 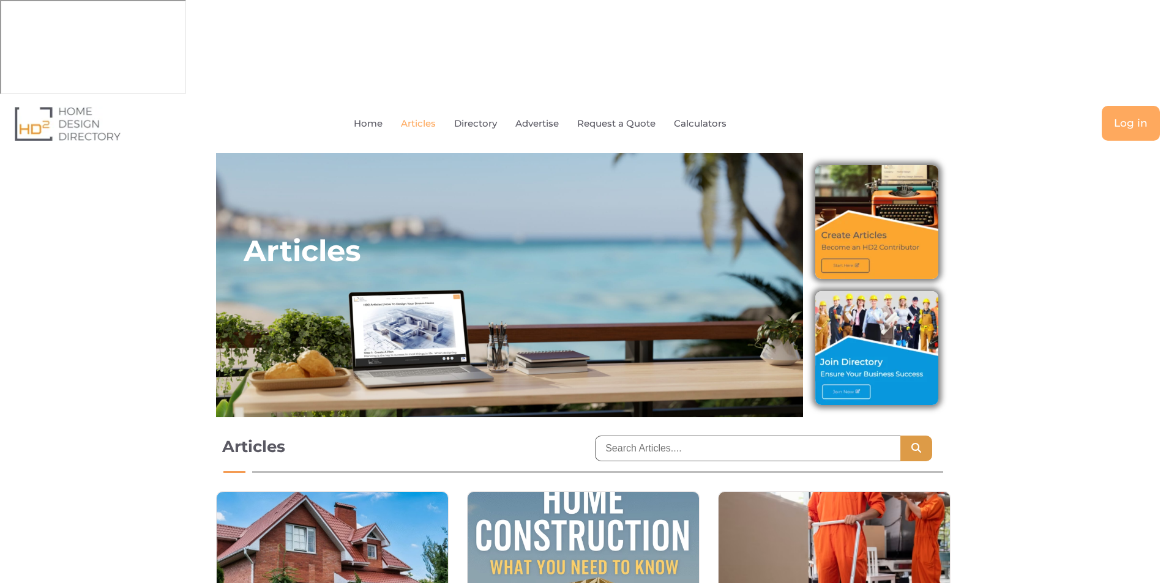 I want to click on a: Log in, so click(x=1130, y=123).